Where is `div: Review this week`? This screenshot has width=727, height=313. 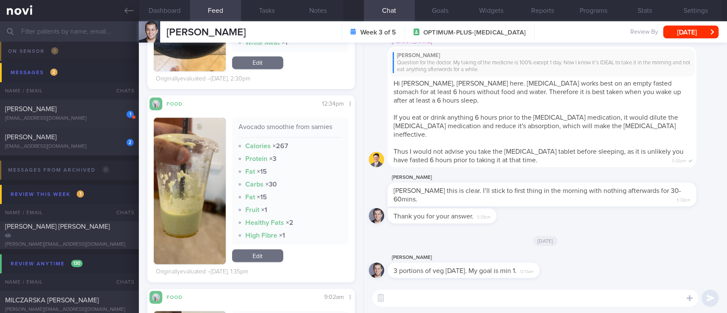
div: Review this week is located at coordinates (47, 194).